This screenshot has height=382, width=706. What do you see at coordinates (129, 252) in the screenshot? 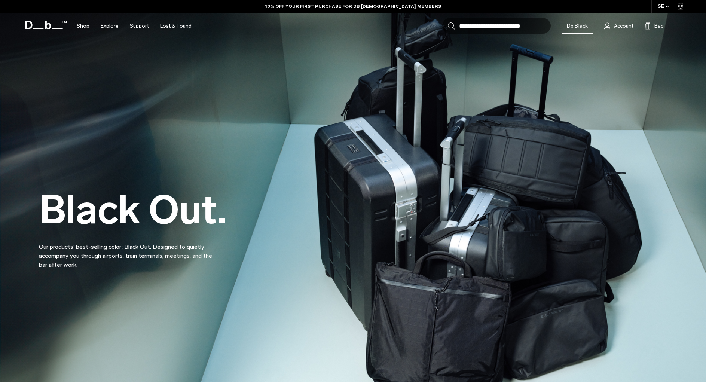
I see `p: Our products’ best-selling color: Black Out. Designed to quietly accompany you through airports, ...` at bounding box center [129, 252].